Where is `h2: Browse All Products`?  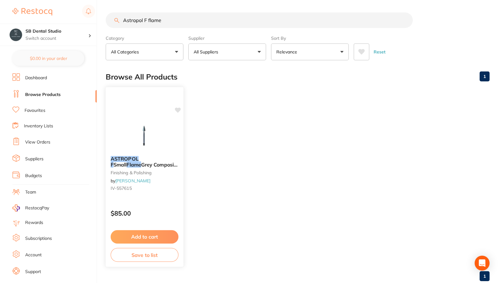 h2: Browse All Products is located at coordinates (142, 77).